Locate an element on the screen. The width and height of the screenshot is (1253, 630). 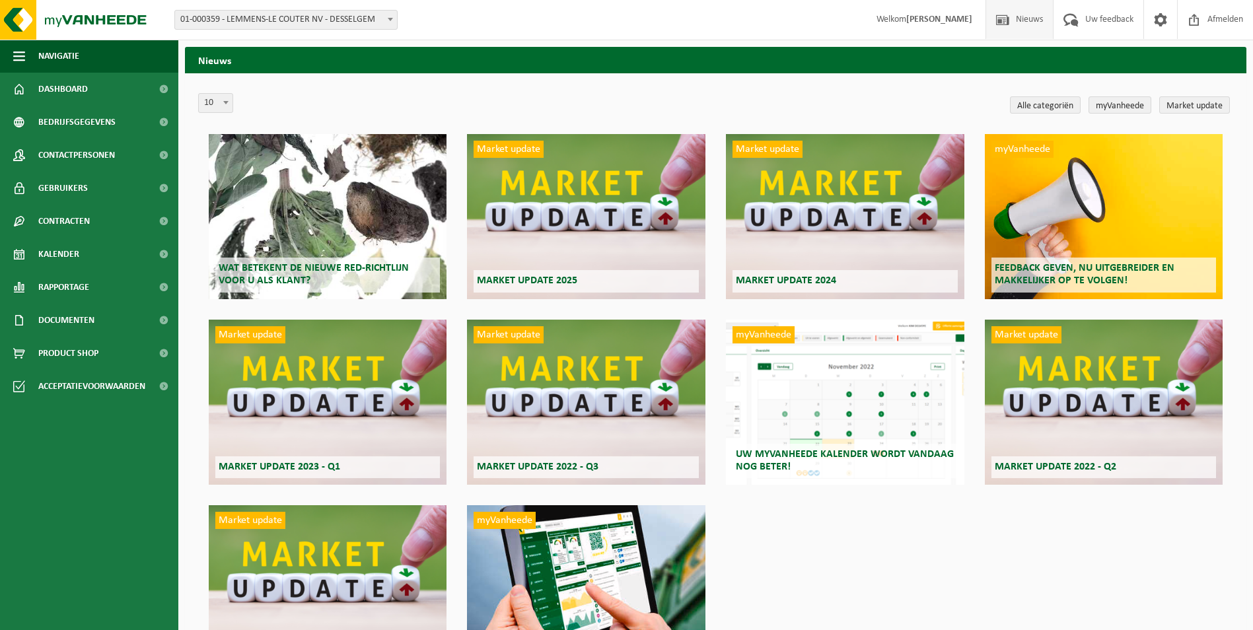
a: Wat betekent de nieuwe RED-richtlijn voor u als klant? is located at coordinates (328, 217).